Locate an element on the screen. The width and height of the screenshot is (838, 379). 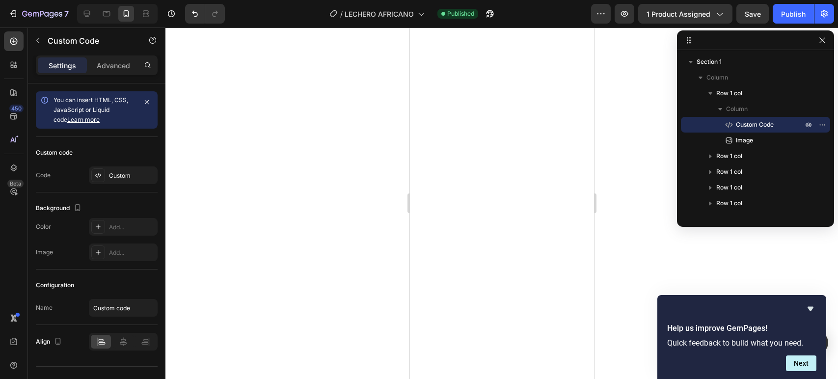
span: 1 product assigned is located at coordinates (679, 14).